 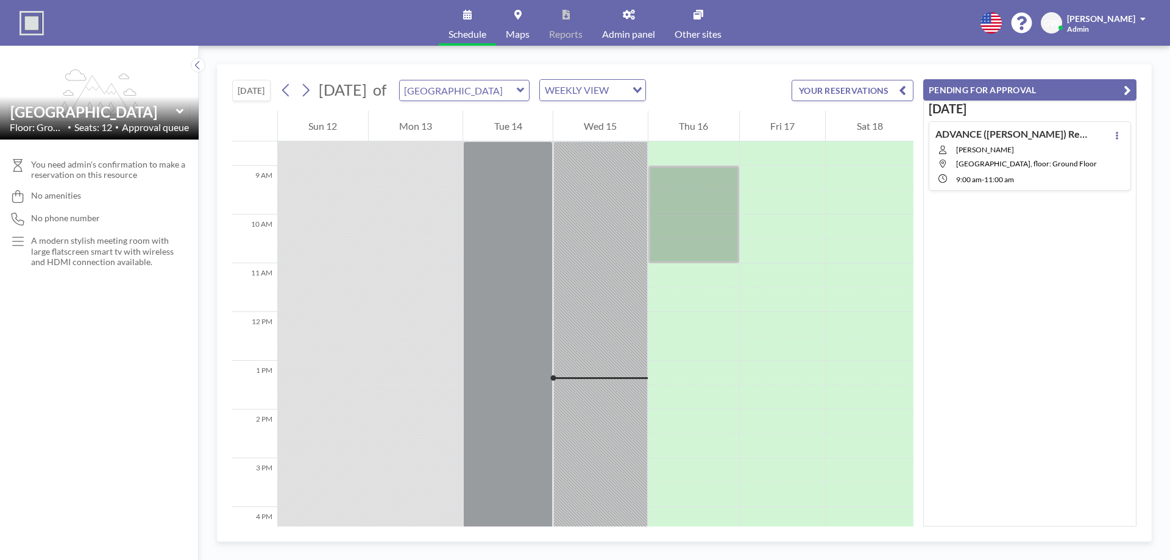 What do you see at coordinates (693, 126) in the screenshot?
I see `div: Thu 16` at bounding box center [693, 126].